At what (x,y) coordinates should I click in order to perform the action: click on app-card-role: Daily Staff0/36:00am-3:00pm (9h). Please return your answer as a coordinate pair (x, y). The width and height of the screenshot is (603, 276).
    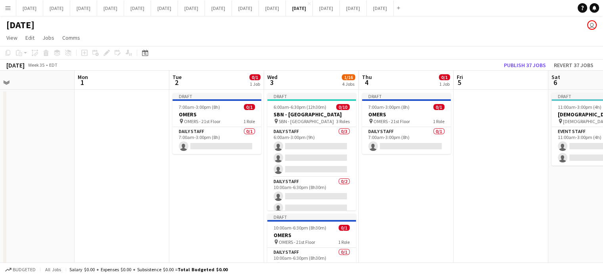
    Looking at the image, I should click on (312, 152).